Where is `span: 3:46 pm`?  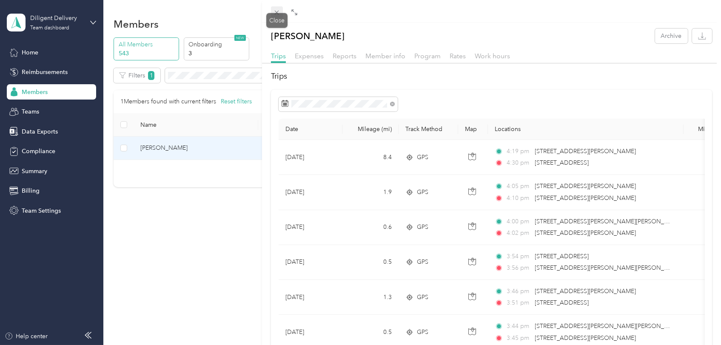
span: 3:46 pm is located at coordinates (518, 291).